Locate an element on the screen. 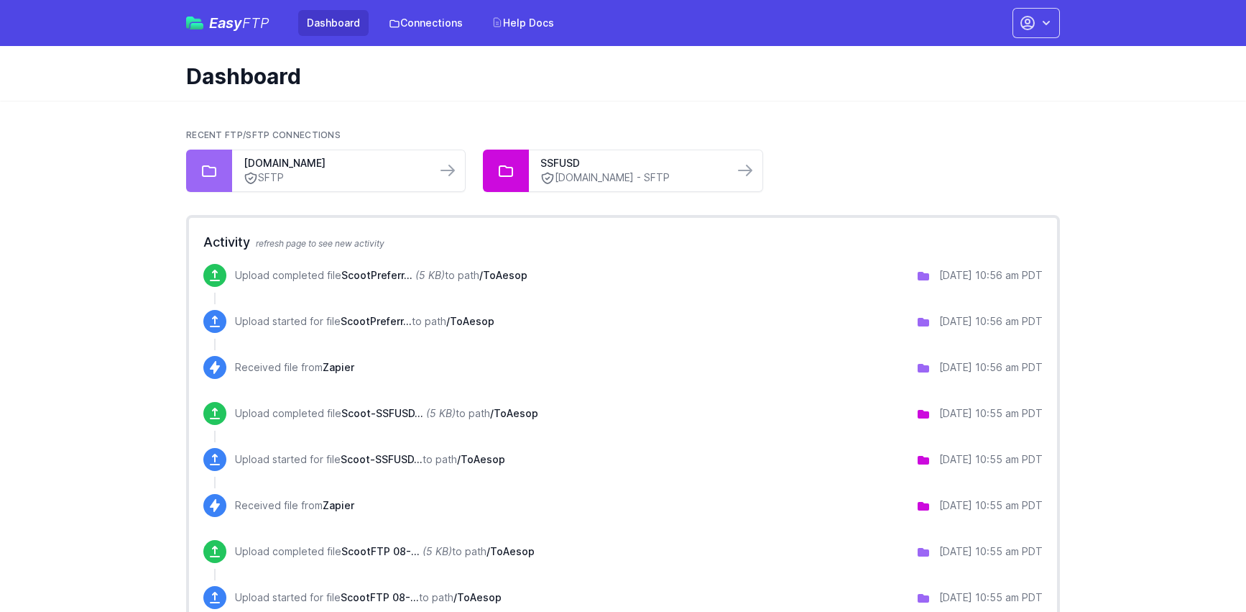  h2: Activity is located at coordinates (623, 242).